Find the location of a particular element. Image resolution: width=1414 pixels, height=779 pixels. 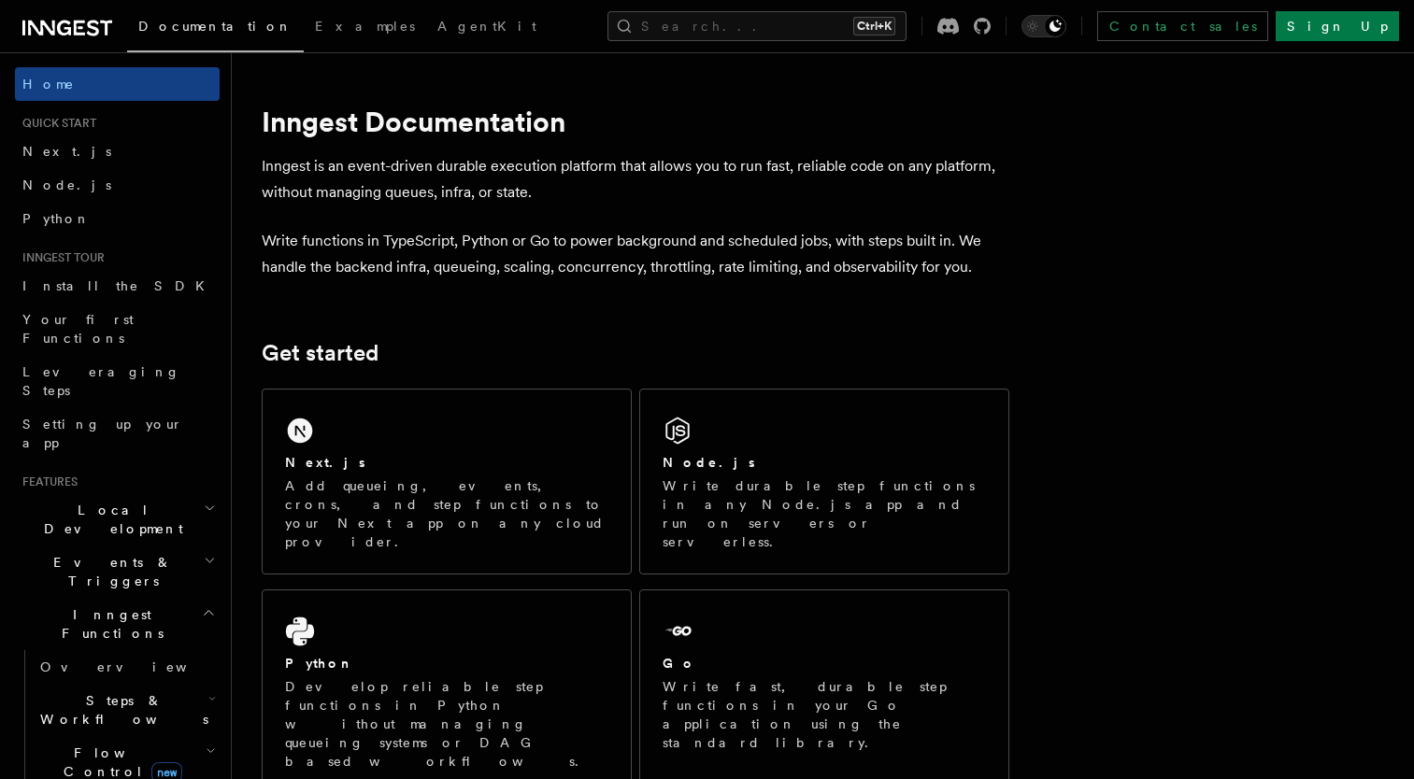

span: Inngest tour is located at coordinates (60, 258).